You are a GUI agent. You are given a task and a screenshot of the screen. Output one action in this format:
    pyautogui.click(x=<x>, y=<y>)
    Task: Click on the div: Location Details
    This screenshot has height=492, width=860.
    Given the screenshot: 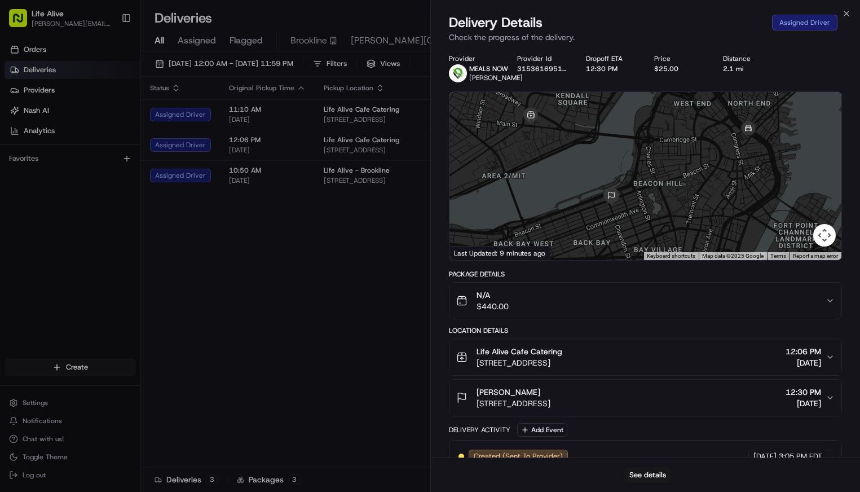 What is the action you would take?
    pyautogui.click(x=646, y=331)
    